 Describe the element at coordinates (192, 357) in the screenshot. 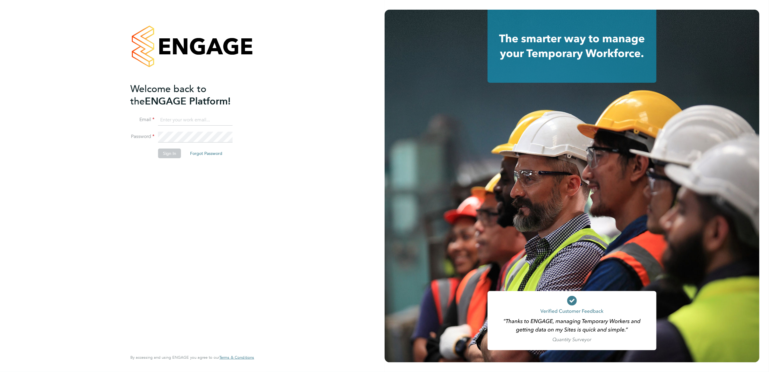

I see `span: By accessing and using ENGAGE you agree to our` at that location.